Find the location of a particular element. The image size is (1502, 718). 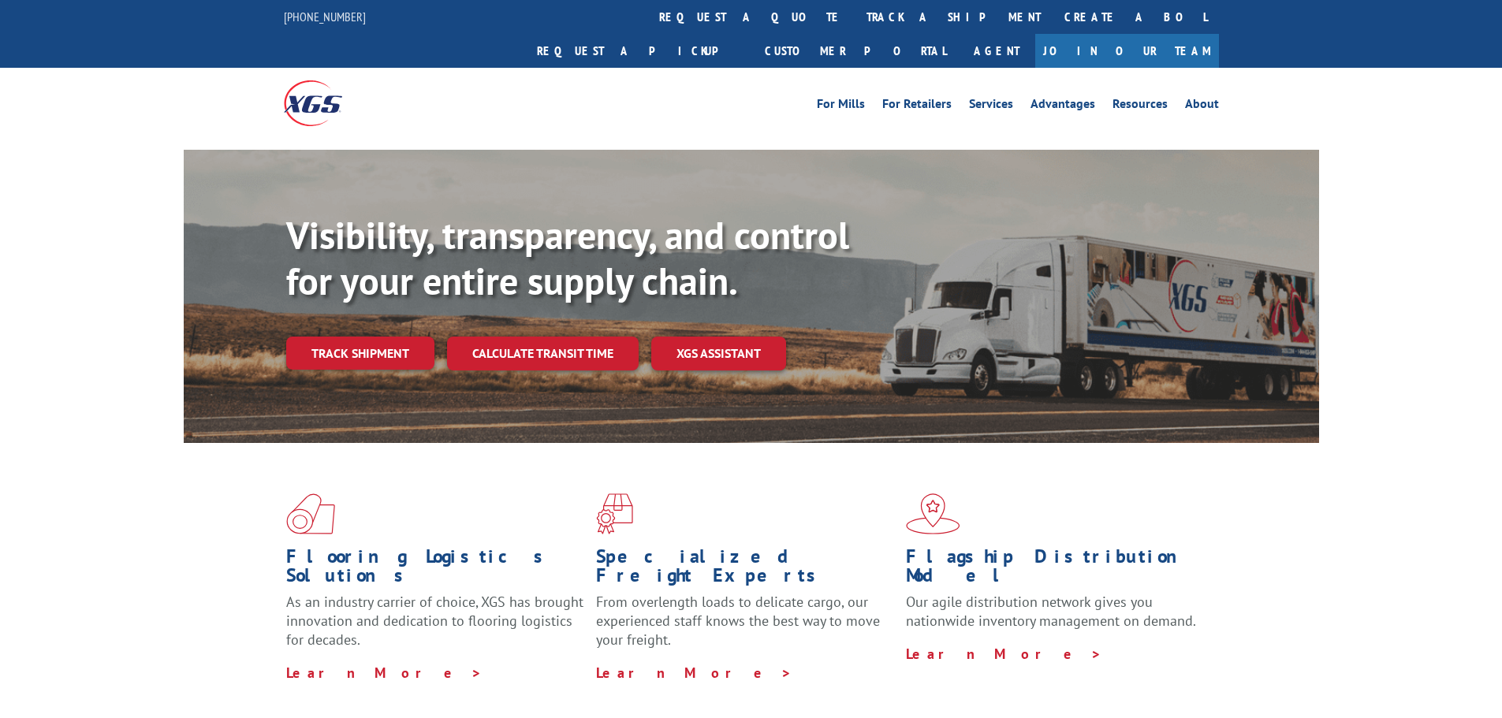

a: Services is located at coordinates (991, 106).